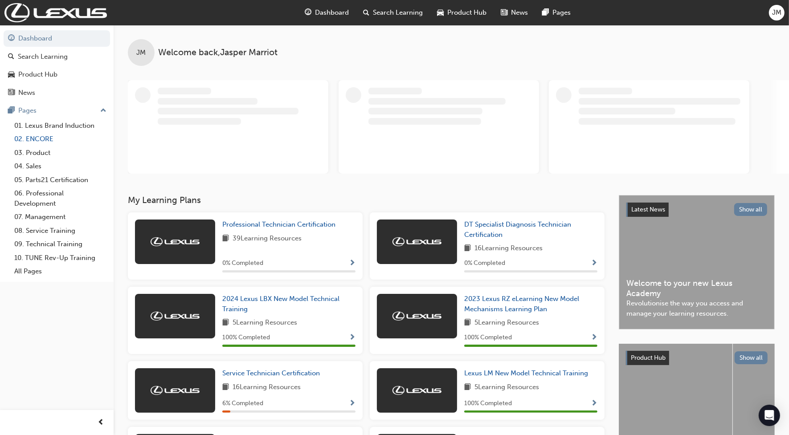 Image resolution: width=789 pixels, height=435 pixels. What do you see at coordinates (696, 288) in the screenshot?
I see `span: Welcome to your new Lexus Academy` at bounding box center [696, 288].